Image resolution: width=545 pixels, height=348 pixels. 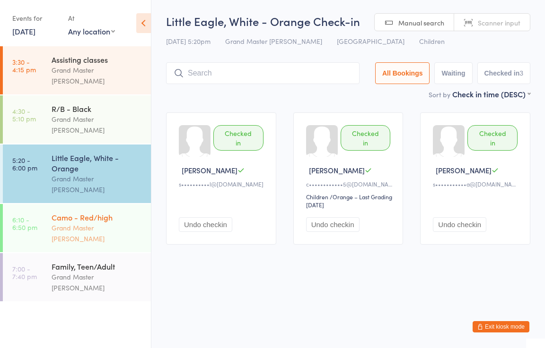 What do you see at coordinates (97, 60) in the screenshot?
I see `div: Assisting classes` at bounding box center [97, 60].